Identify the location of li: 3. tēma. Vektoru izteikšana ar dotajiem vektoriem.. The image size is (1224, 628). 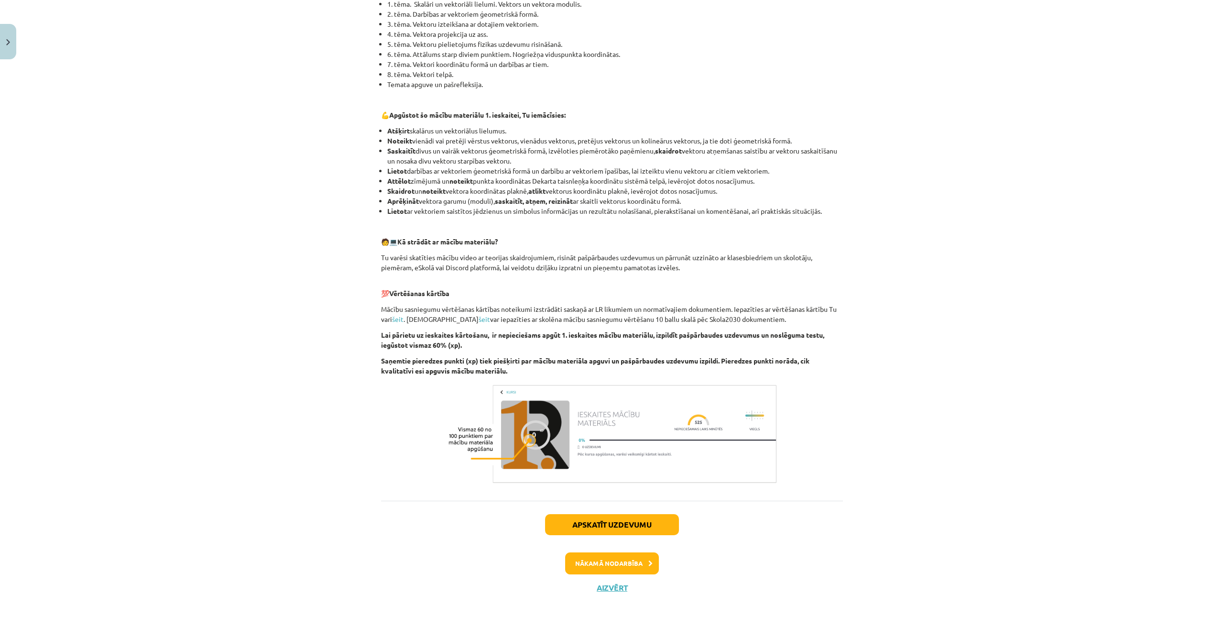
(615, 24).